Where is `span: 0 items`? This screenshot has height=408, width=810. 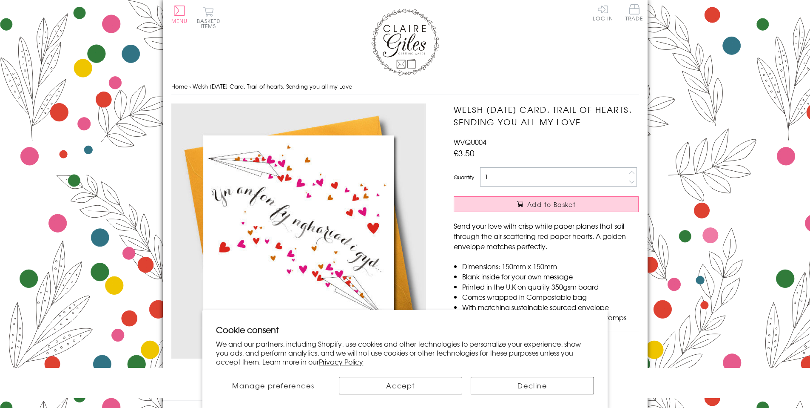
span: 0 items is located at coordinates (211, 23).